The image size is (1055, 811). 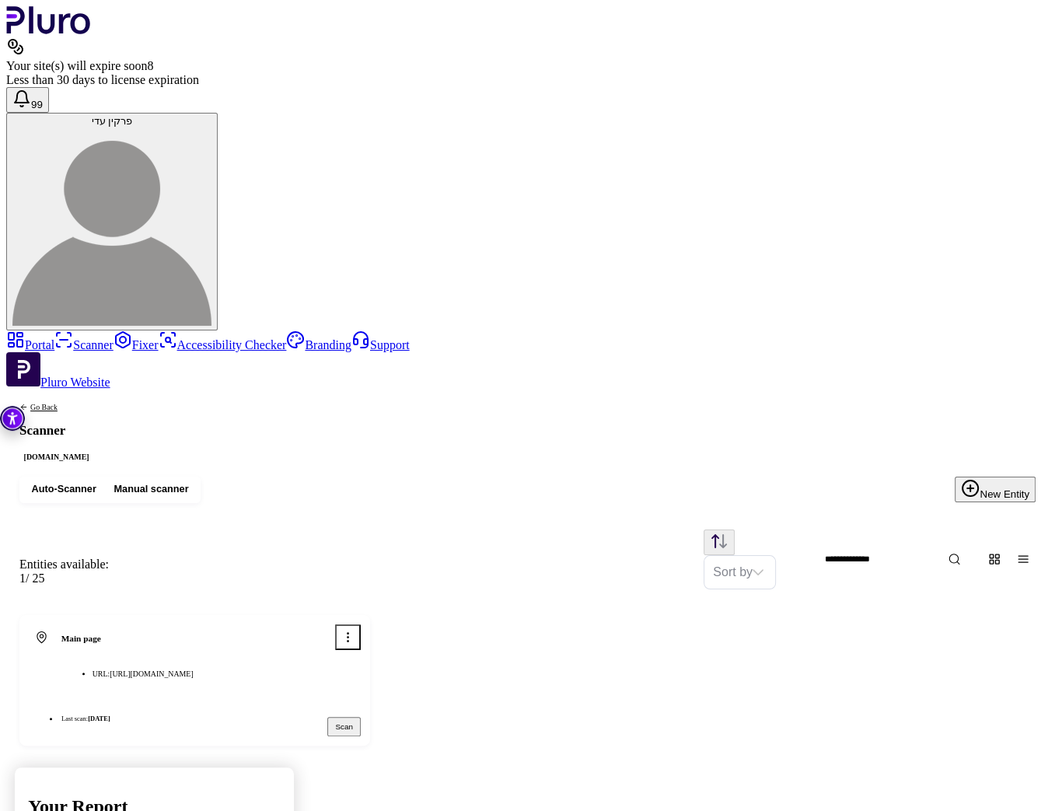 I want to click on a: Portal, so click(x=30, y=345).